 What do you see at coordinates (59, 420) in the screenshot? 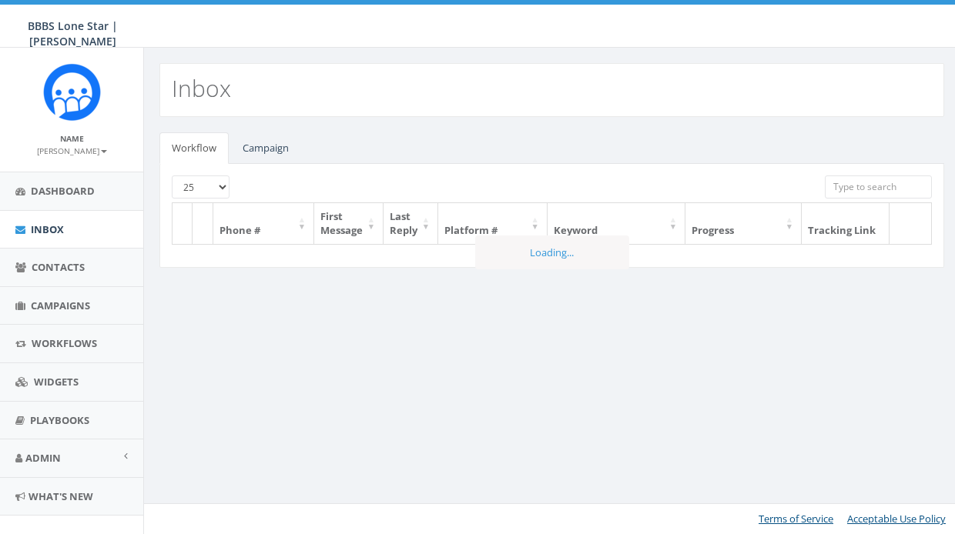
I see `span: Playbooks` at bounding box center [59, 420].